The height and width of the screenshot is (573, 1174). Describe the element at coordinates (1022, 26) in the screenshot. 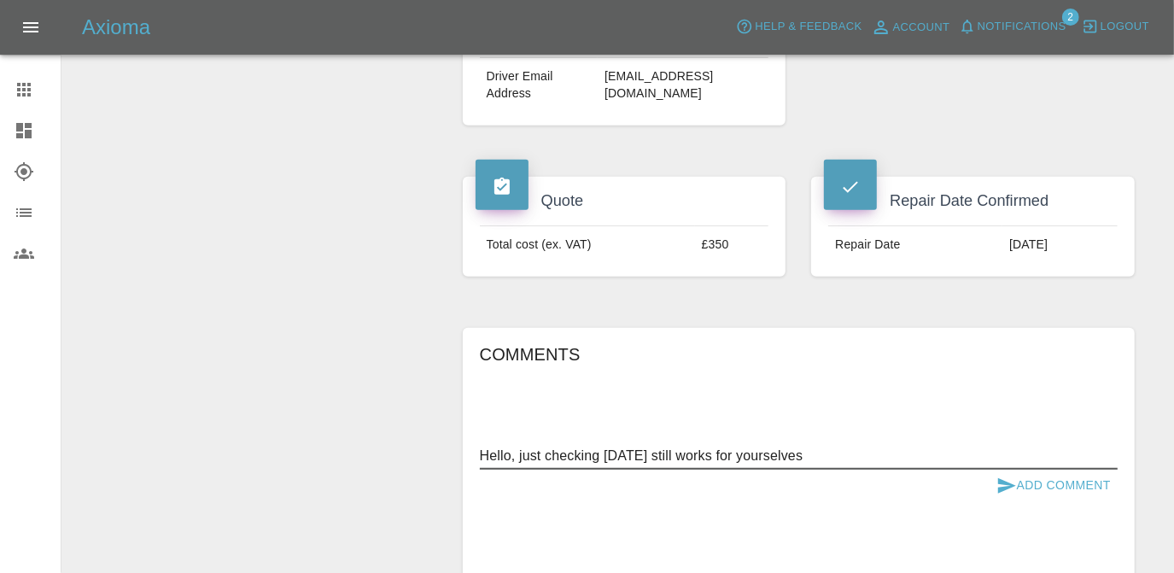

I see `span: Notifications` at that location.